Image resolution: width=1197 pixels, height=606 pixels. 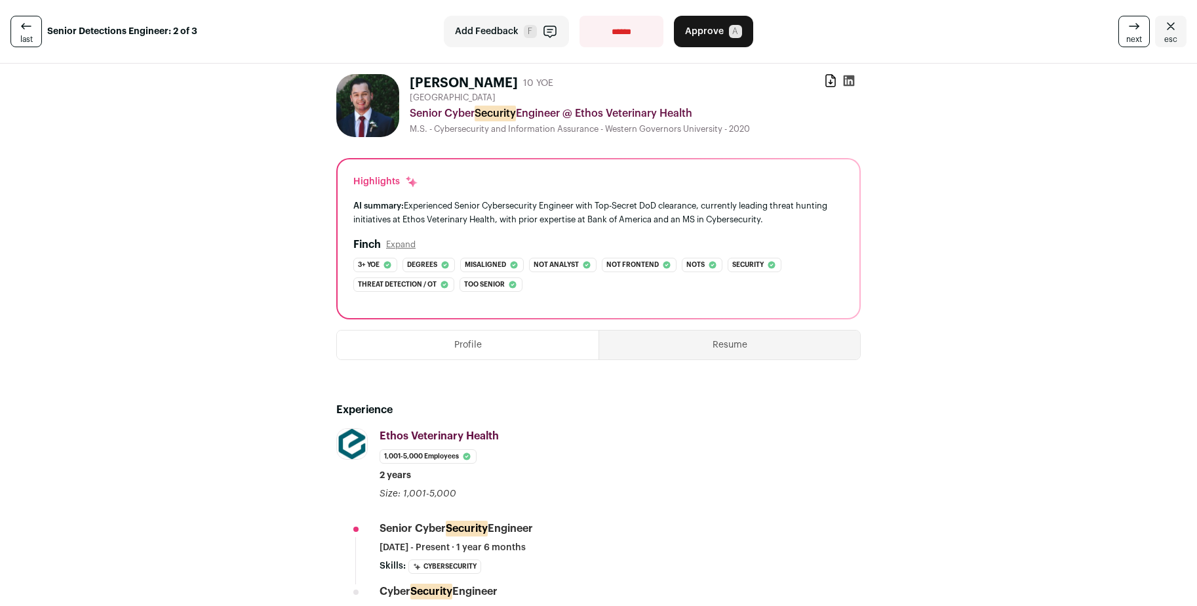 What do you see at coordinates (418, 494) in the screenshot?
I see `span: Size: 1,001-5,000` at bounding box center [418, 494].